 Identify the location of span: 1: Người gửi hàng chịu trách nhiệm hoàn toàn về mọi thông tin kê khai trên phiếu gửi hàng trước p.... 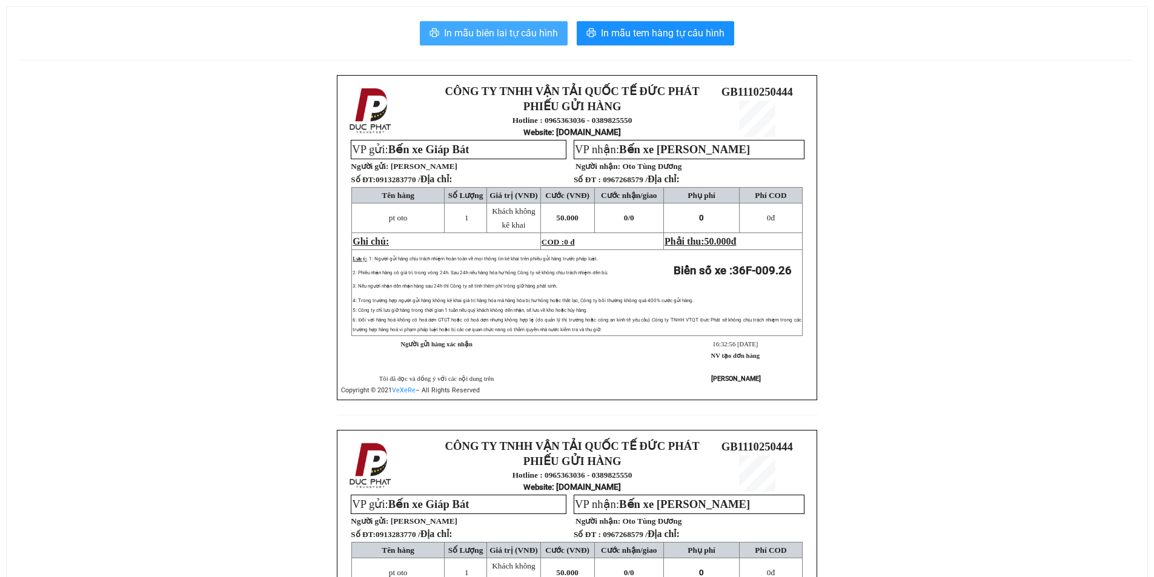
(483, 259).